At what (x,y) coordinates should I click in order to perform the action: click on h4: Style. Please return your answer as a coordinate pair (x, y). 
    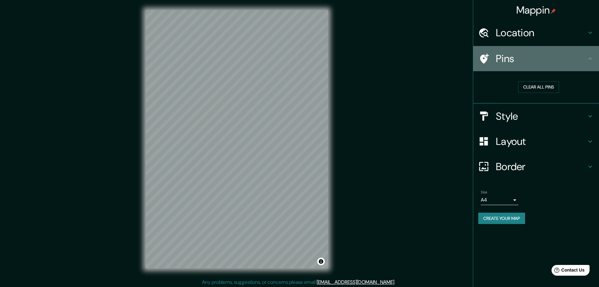
    Looking at the image, I should click on (541, 116).